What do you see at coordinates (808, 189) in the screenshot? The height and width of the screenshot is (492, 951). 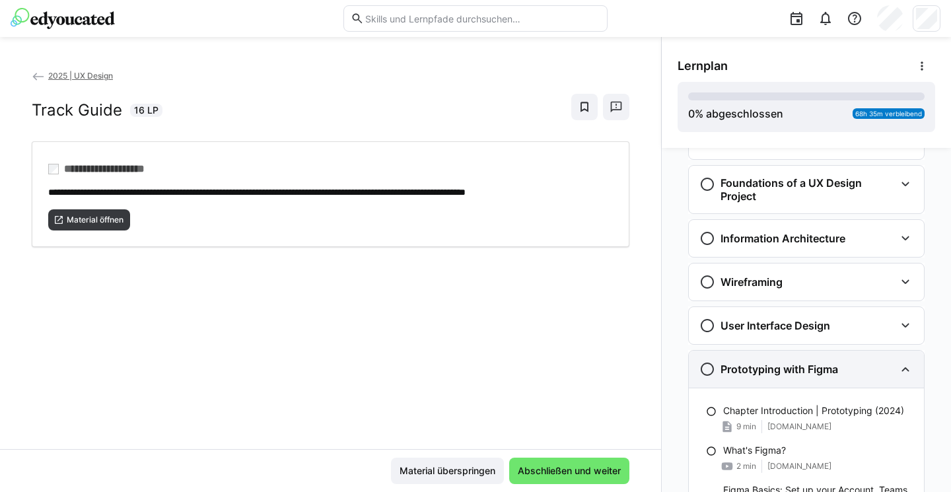 I see `h3: Foundations of a UX Design Project` at bounding box center [808, 189].